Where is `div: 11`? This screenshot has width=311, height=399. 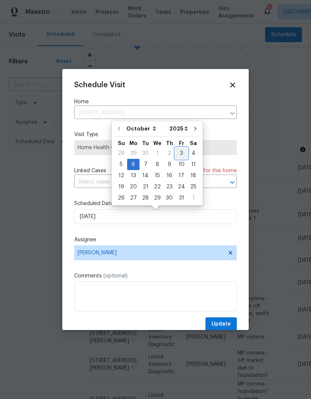
div: 11 is located at coordinates (193, 164).